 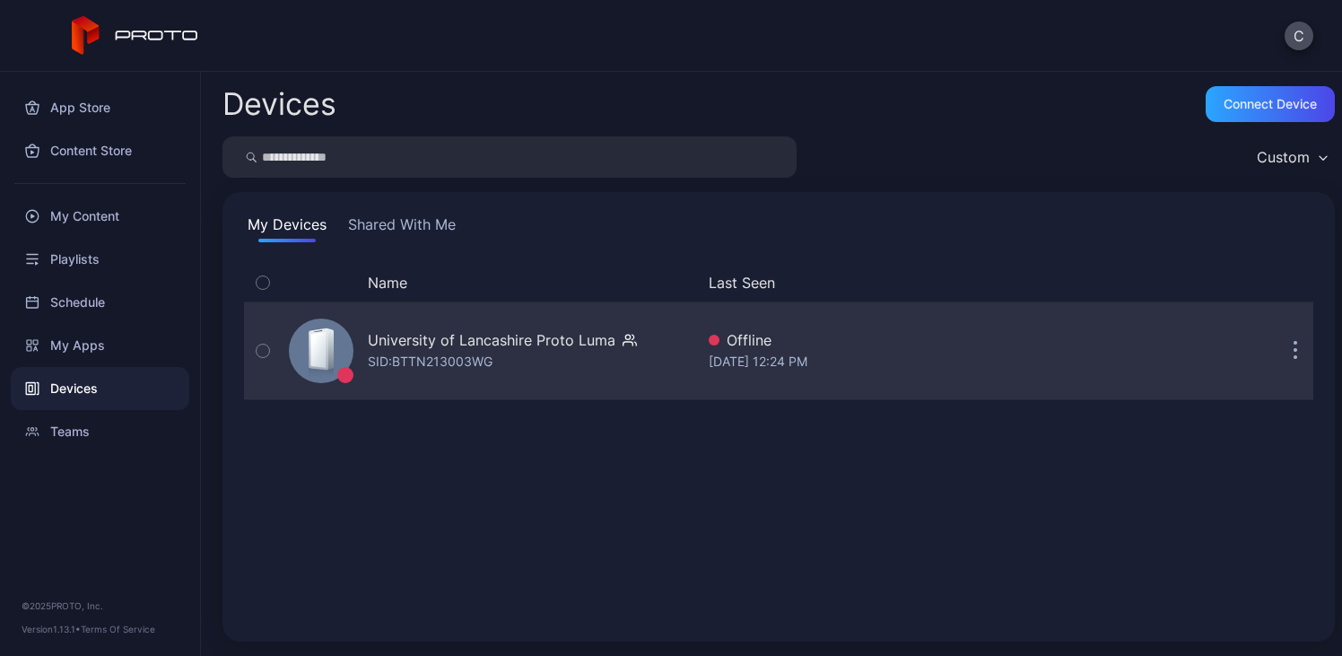 What do you see at coordinates (100, 302) in the screenshot?
I see `a: Schedule` at bounding box center [100, 302].